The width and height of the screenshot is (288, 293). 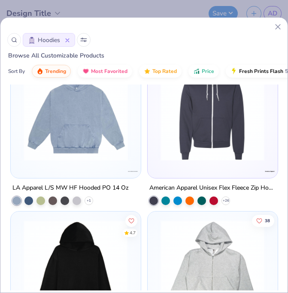 I want to click on span: + 1, so click(x=89, y=200).